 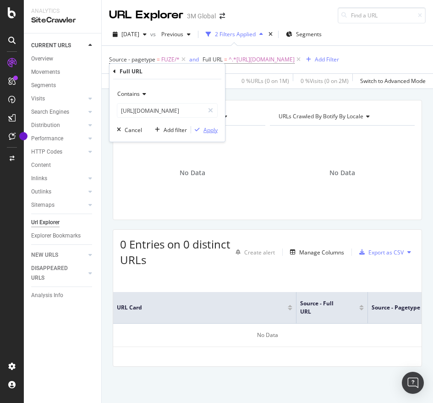 I want to click on span: vs, so click(x=154, y=34).